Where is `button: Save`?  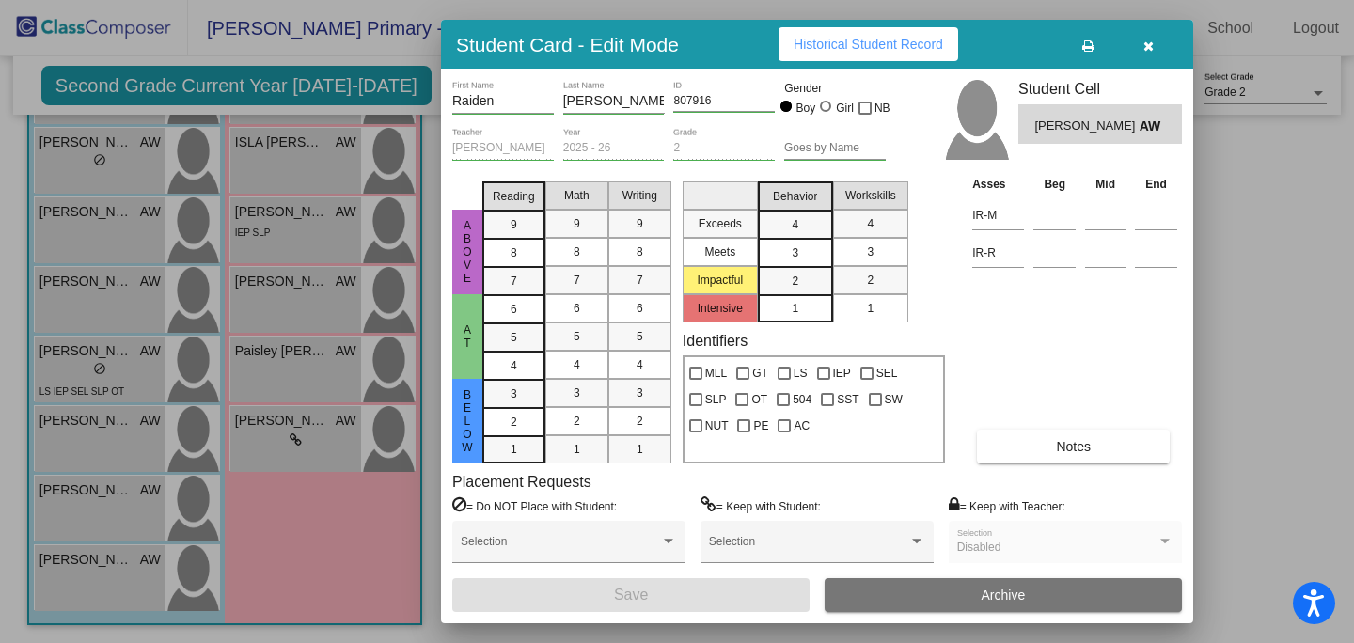 button: Save is located at coordinates (631, 595).